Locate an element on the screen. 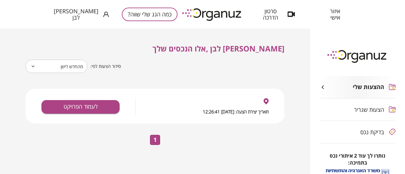  span: סידור הצעות לפי: is located at coordinates (106, 66).